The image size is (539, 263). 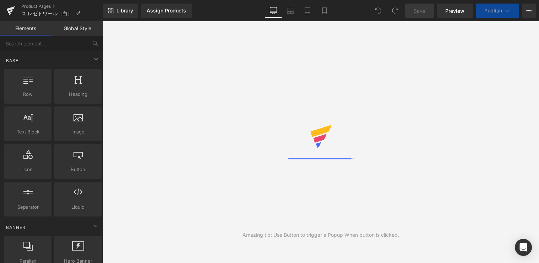 I want to click on div: Open Intercom Messenger, so click(x=524, y=248).